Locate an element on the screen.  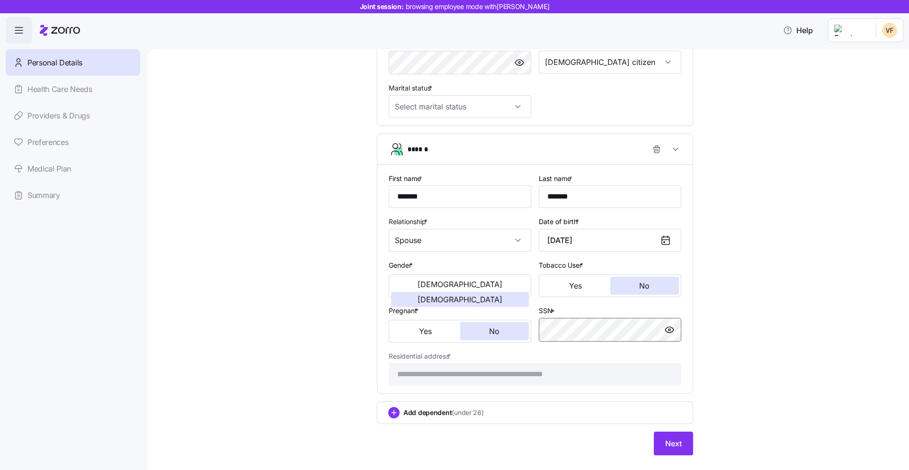
label: SSN is located at coordinates (548, 310).